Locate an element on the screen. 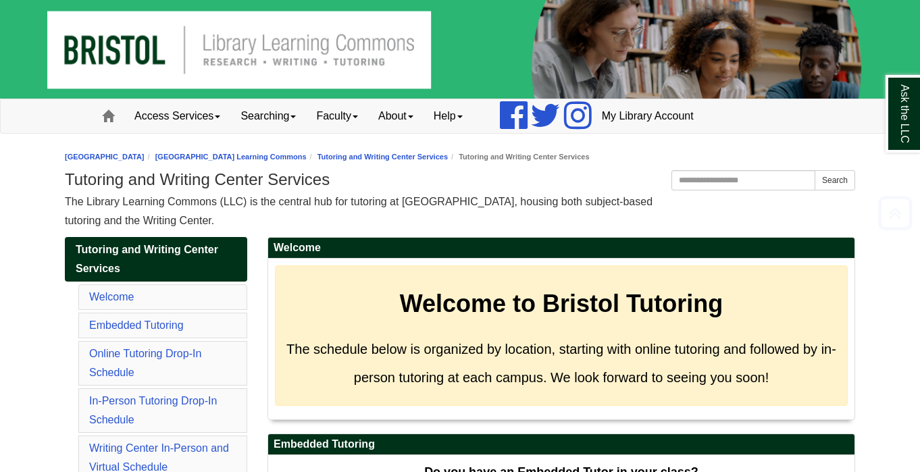 This screenshot has height=472, width=920. a: Online Tutoring Drop-In Schedule is located at coordinates (145, 363).